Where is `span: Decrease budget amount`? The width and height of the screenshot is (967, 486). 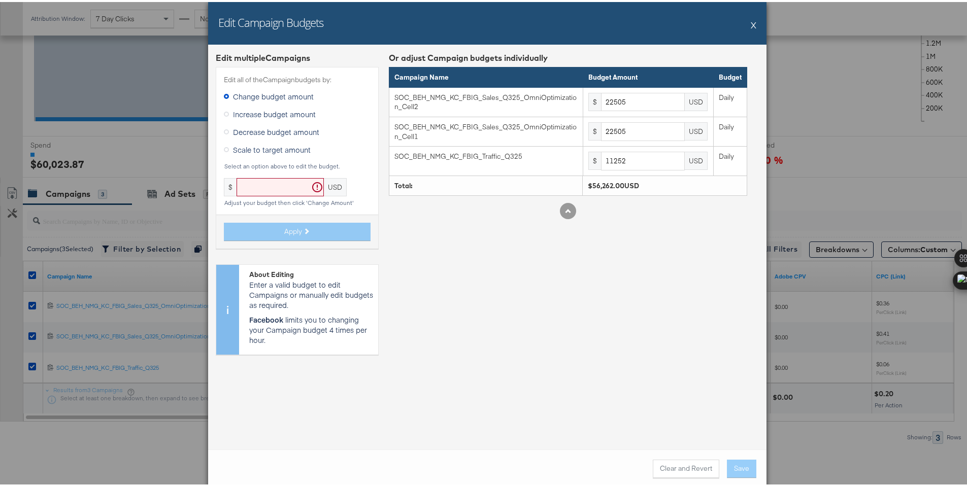 span: Decrease budget amount is located at coordinates (276, 130).